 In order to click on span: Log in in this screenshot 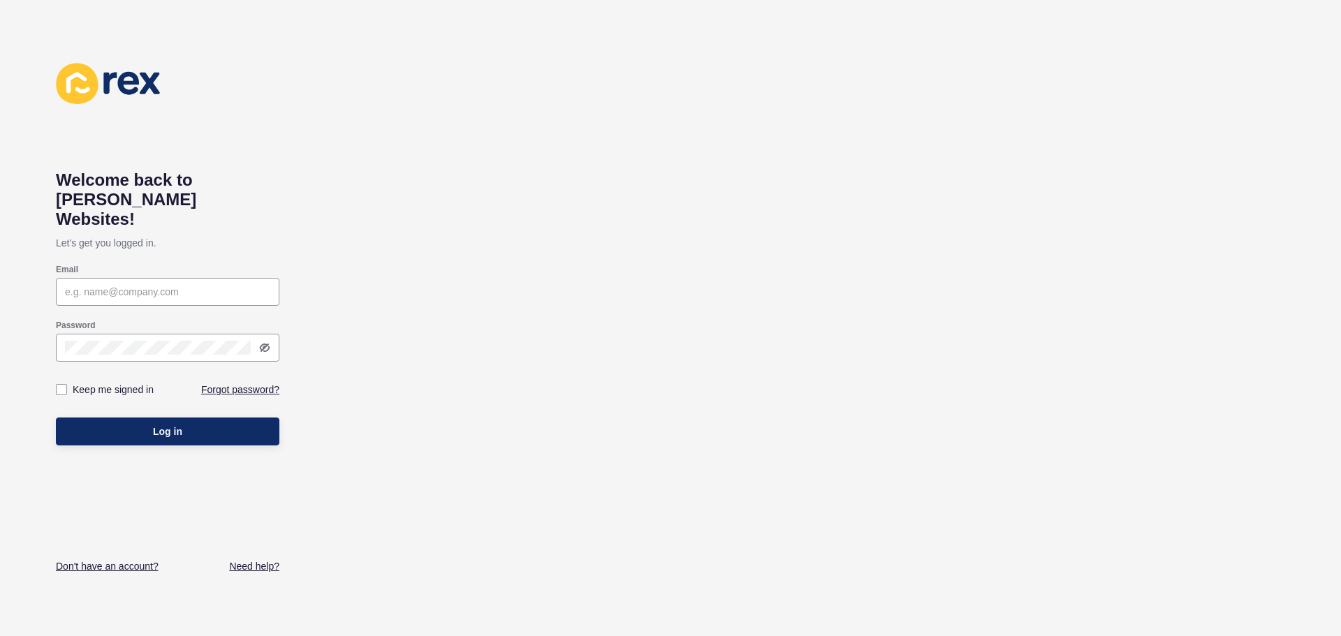, I will do `click(168, 432)`.